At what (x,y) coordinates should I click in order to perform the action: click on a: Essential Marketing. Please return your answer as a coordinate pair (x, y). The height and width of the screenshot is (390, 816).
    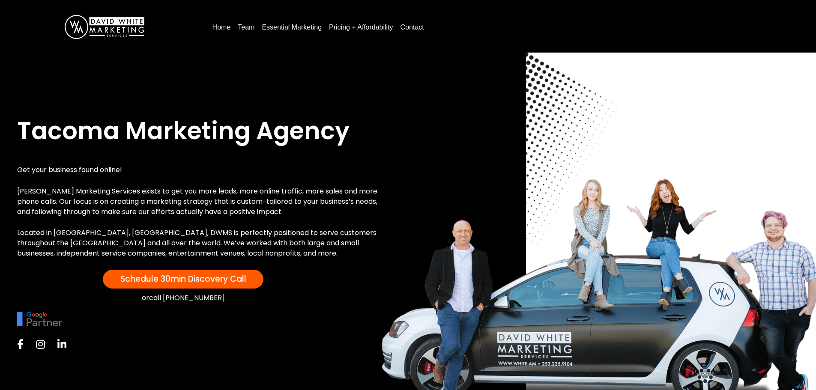
    Looking at the image, I should click on (292, 27).